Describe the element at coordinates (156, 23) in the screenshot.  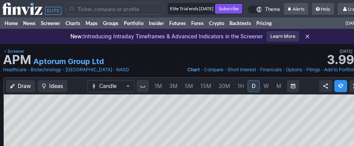
I see `a: Insider` at that location.